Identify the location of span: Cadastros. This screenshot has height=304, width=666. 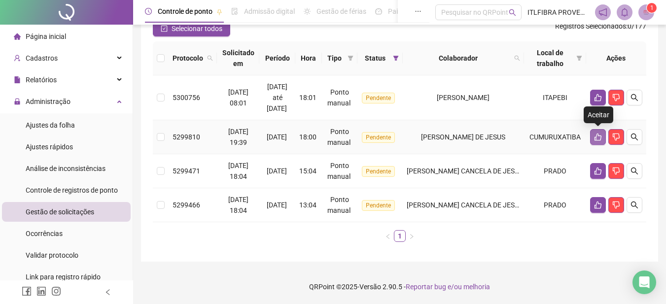
(41, 58).